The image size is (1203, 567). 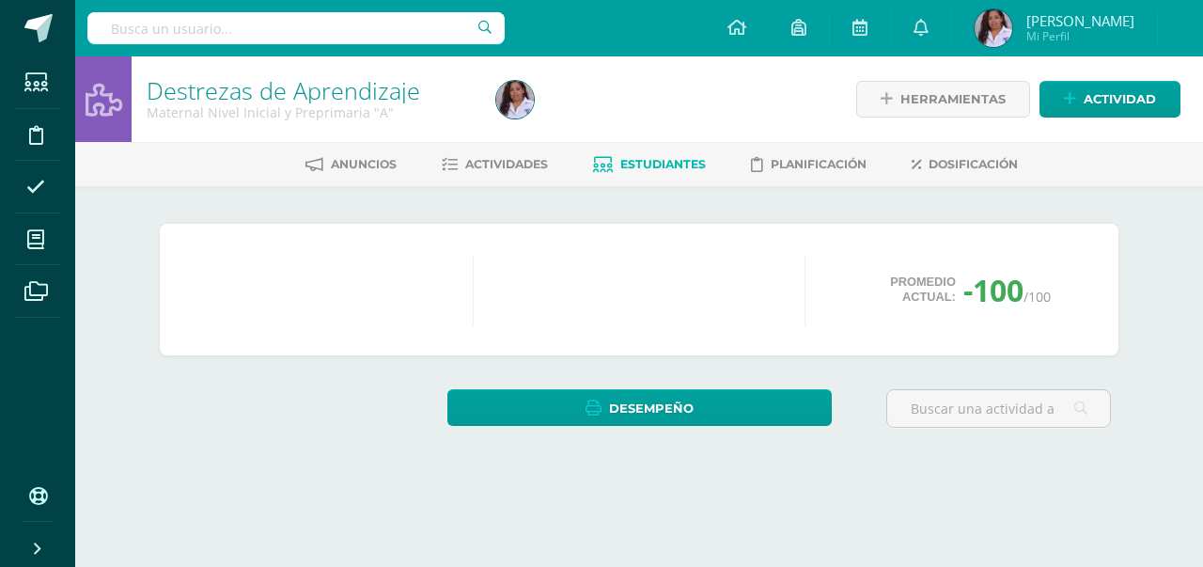 I want to click on span: Herramientas, so click(x=953, y=99).